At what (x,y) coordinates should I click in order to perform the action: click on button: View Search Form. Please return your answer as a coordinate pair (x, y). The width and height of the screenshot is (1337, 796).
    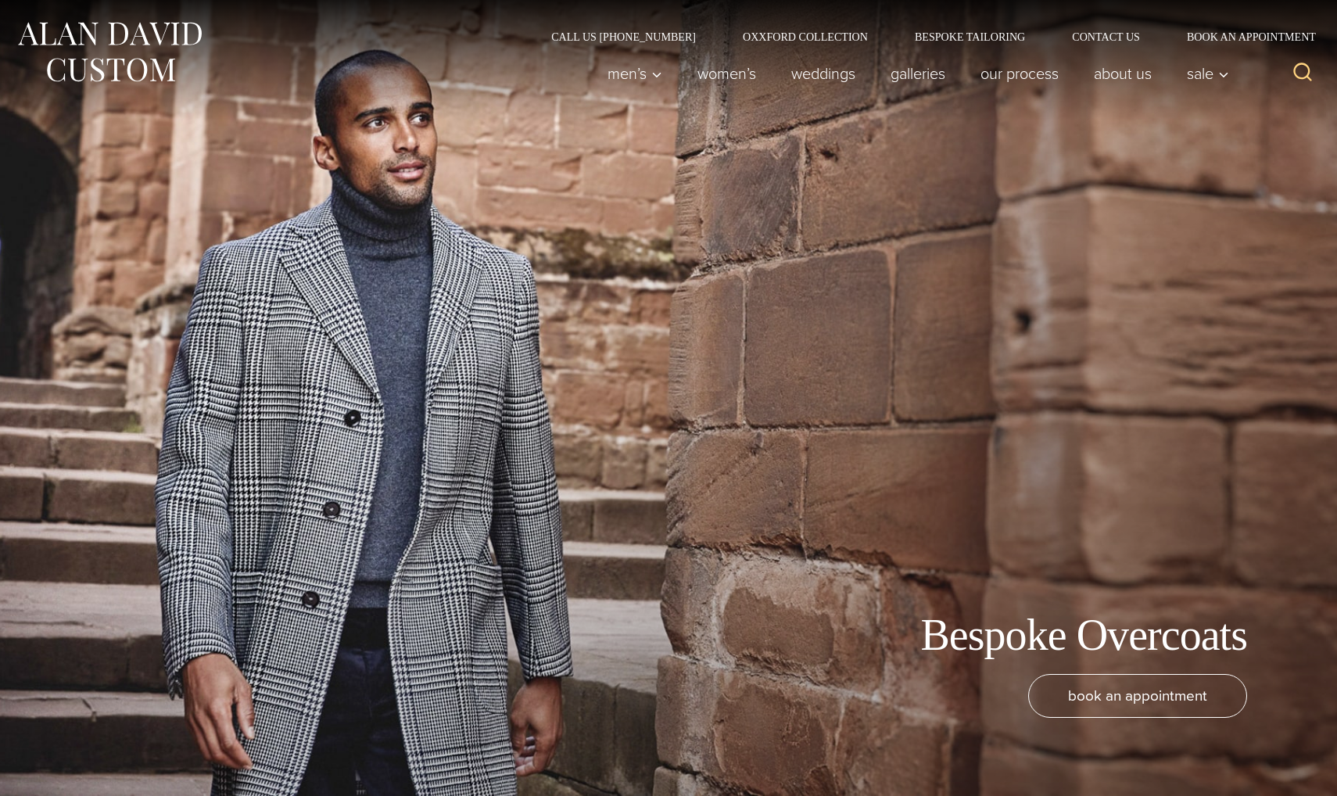
    Looking at the image, I should click on (1303, 74).